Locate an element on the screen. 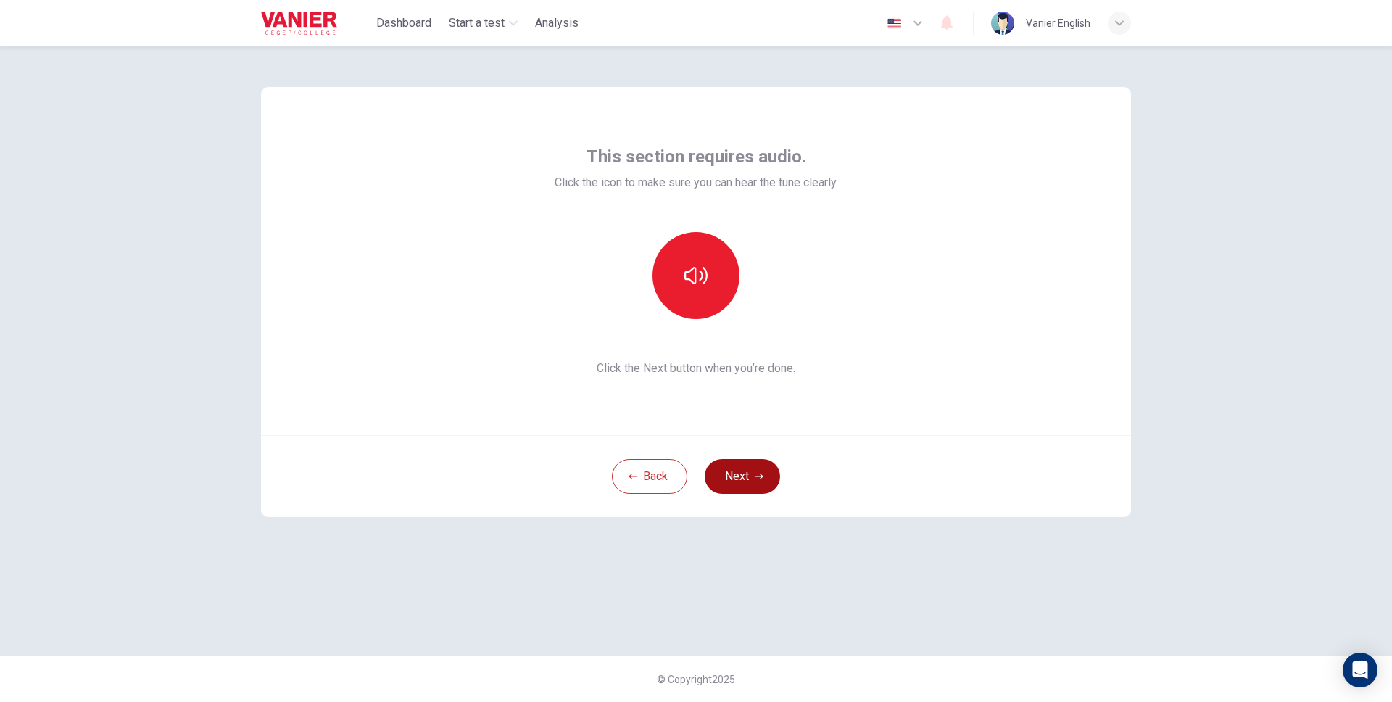 The image size is (1392, 702). a: Vanier logo is located at coordinates (315, 23).